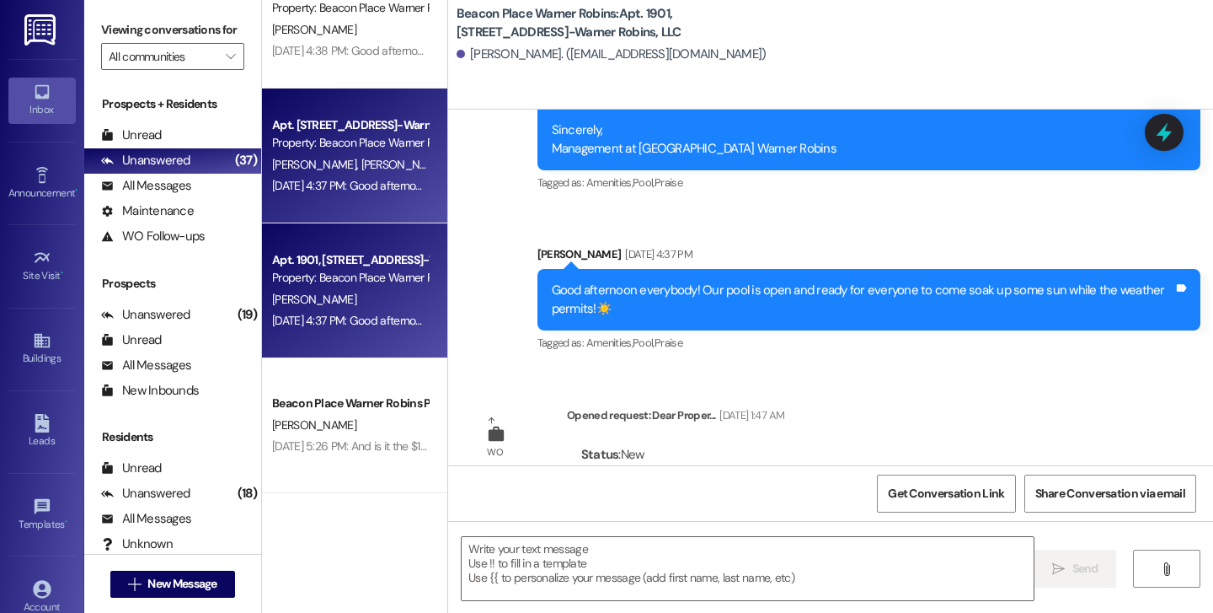 The height and width of the screenshot is (613, 1213). I want to click on div: Prospects, so click(173, 283).